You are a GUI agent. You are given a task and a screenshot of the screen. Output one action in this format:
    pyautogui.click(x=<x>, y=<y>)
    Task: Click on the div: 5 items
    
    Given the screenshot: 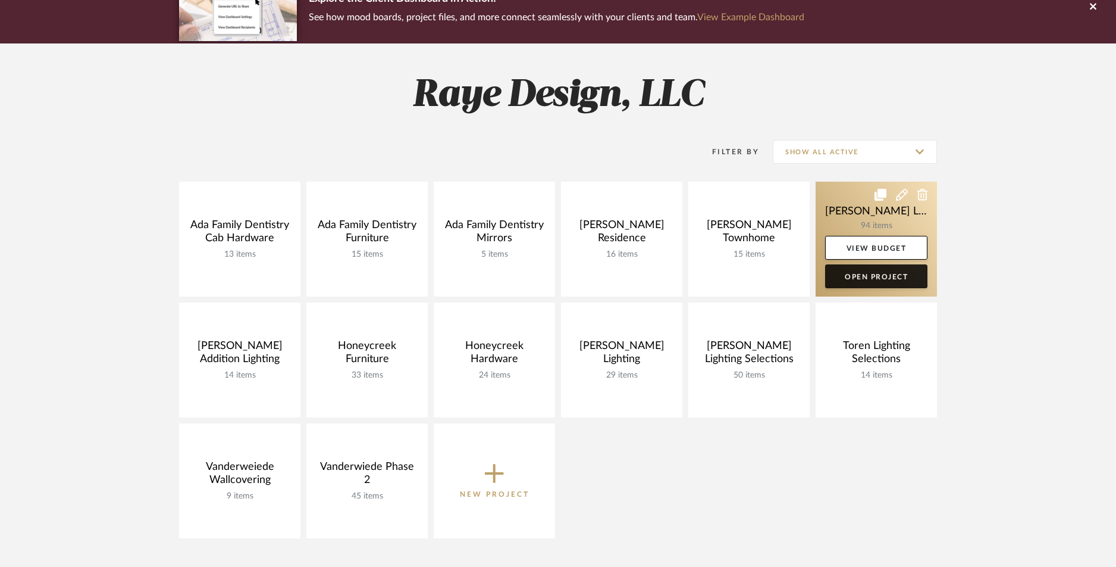 What is the action you would take?
    pyautogui.click(x=495, y=254)
    